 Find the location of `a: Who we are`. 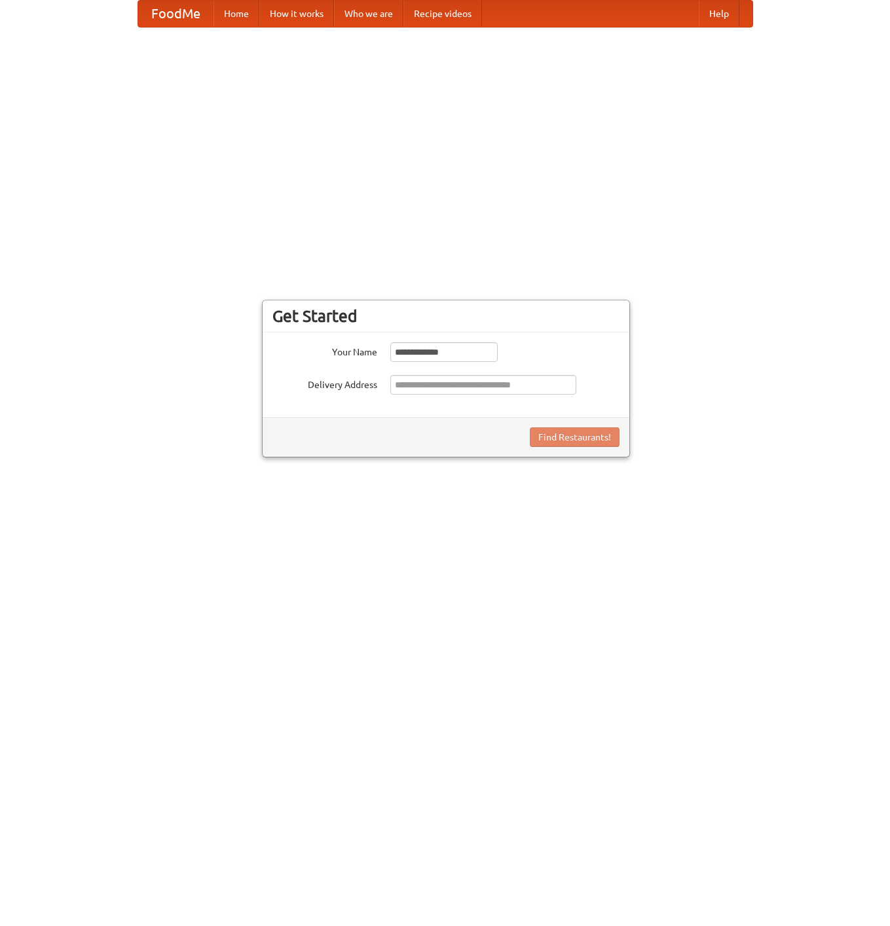

a: Who we are is located at coordinates (369, 14).